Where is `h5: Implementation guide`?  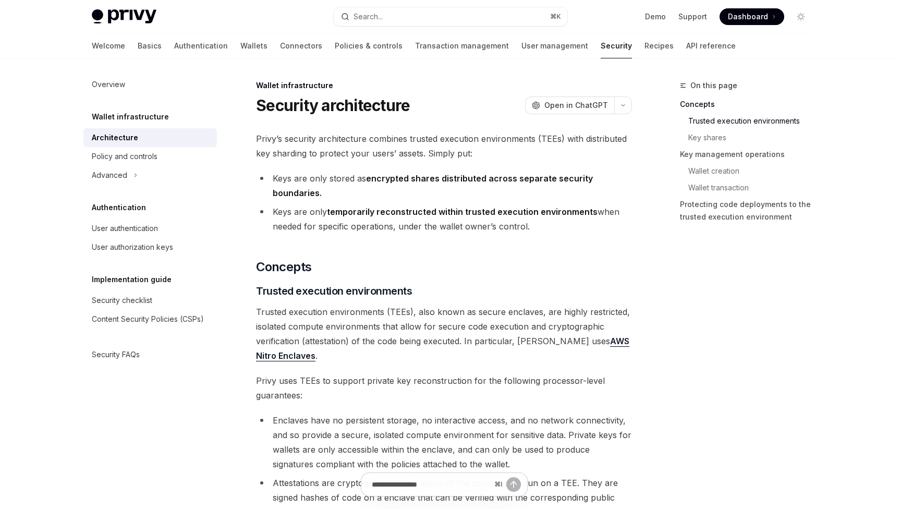 h5: Implementation guide is located at coordinates (131, 279).